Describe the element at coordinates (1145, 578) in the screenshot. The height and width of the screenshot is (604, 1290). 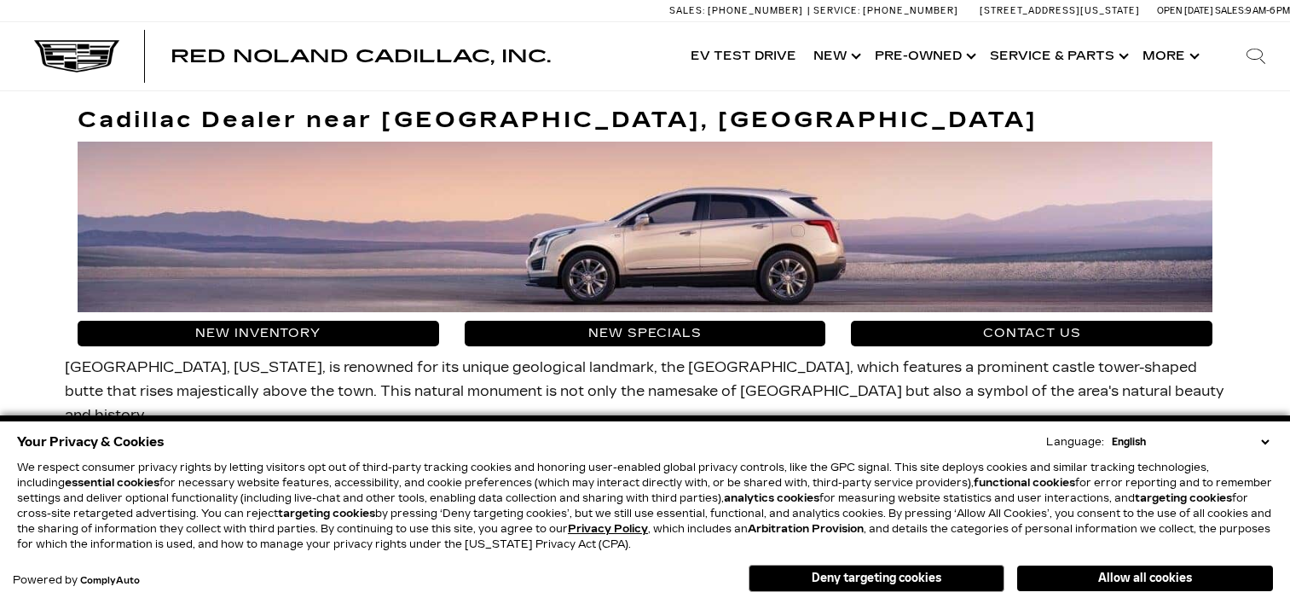
I see `button: Allow all cookies` at that location.